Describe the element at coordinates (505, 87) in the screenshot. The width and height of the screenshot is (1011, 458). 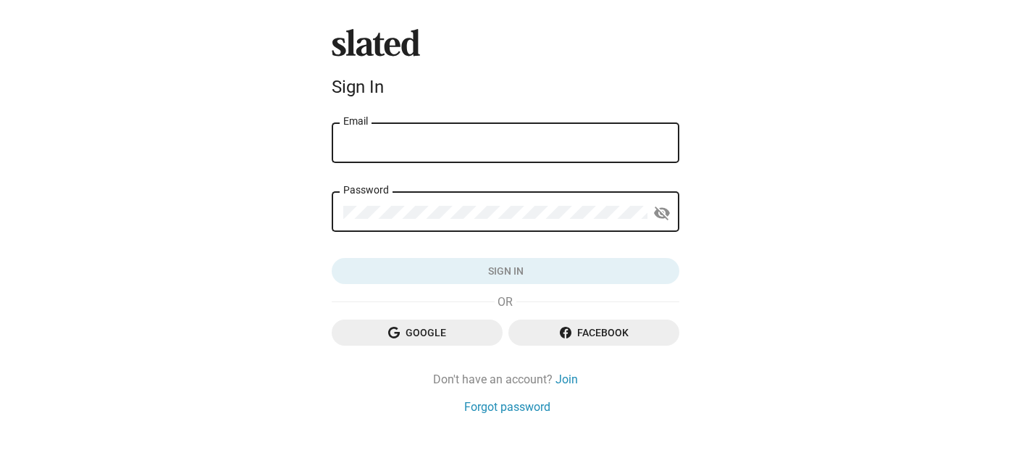
I see `div: Sign In` at that location.